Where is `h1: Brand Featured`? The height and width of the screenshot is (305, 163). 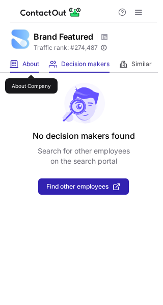 h1: Brand Featured is located at coordinates (63, 37).